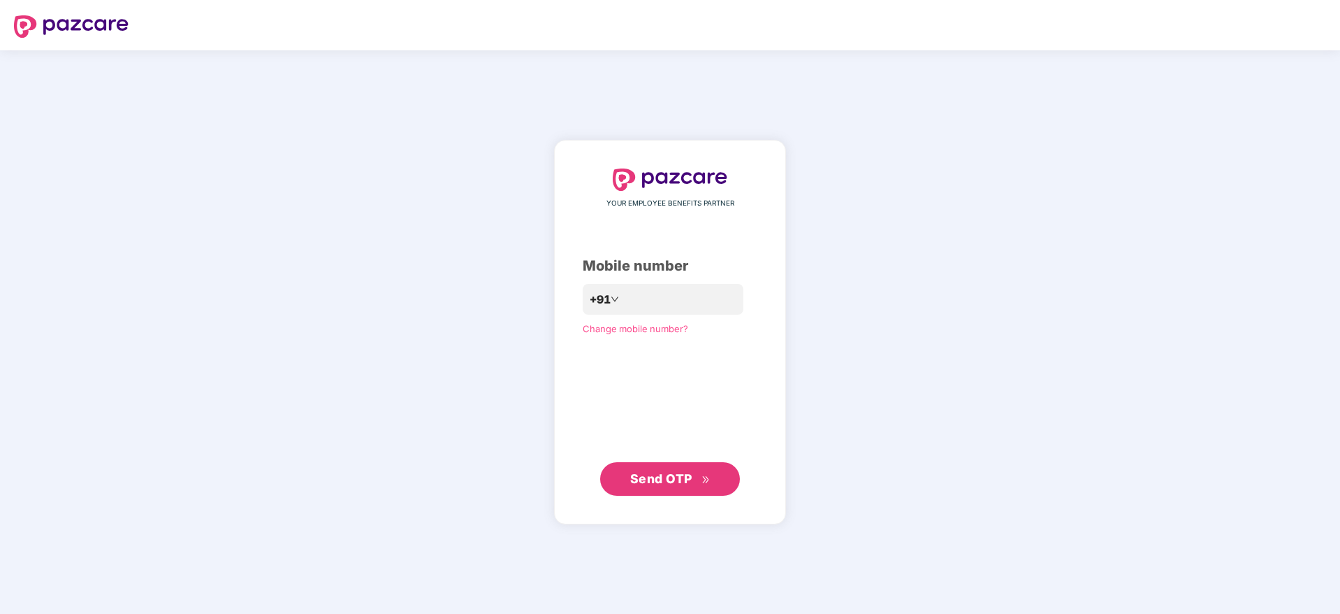 This screenshot has width=1340, height=614. What do you see at coordinates (706, 479) in the screenshot?
I see `span: double-right` at bounding box center [706, 479].